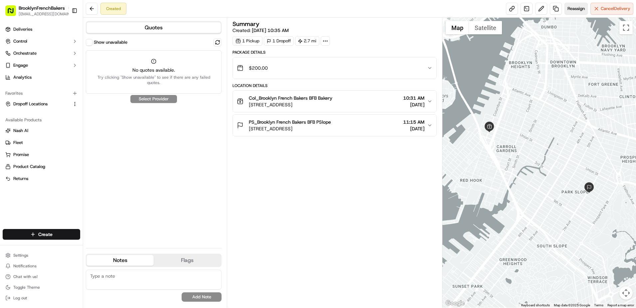  I want to click on div: Past conversations, so click(26, 89).